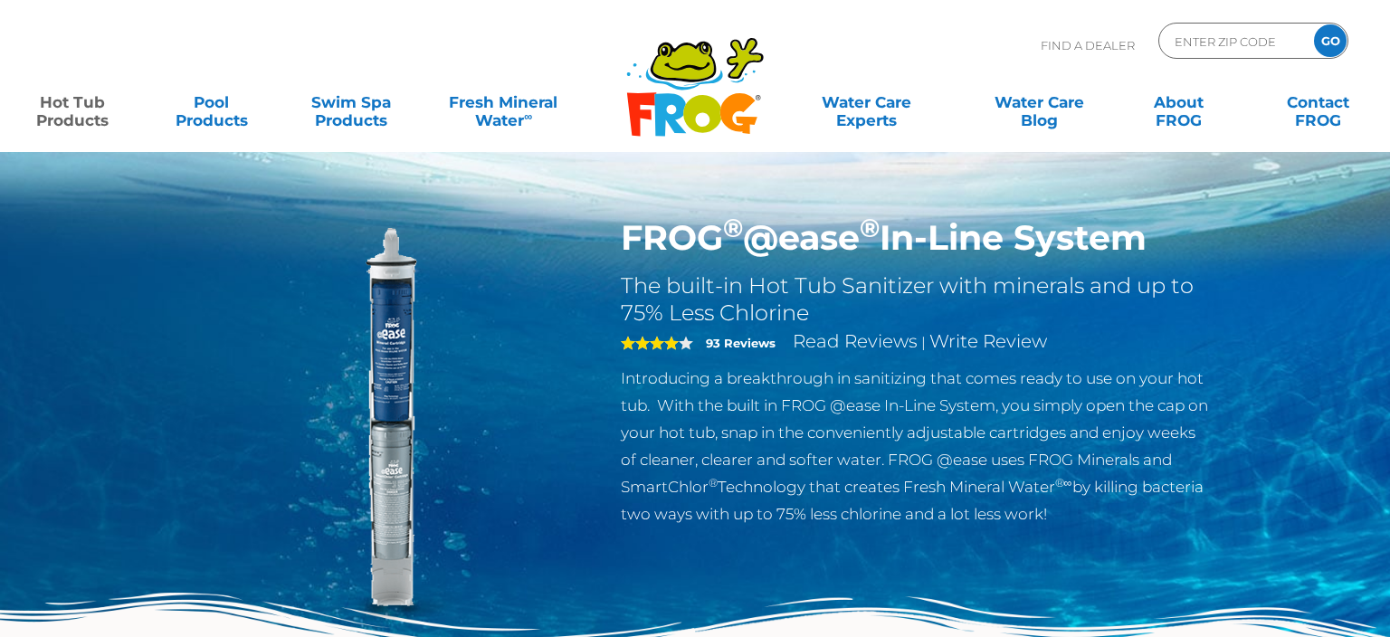  I want to click on h2: The built-in Hot Tub Sanitizer with minerals and up to 75% Less Chlorine, so click(916, 300).